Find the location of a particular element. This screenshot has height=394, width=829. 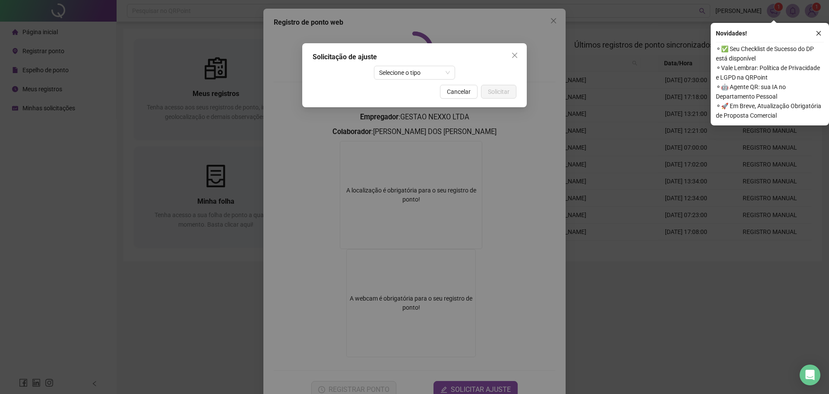

div: Open Intercom Messenger is located at coordinates (810, 375).